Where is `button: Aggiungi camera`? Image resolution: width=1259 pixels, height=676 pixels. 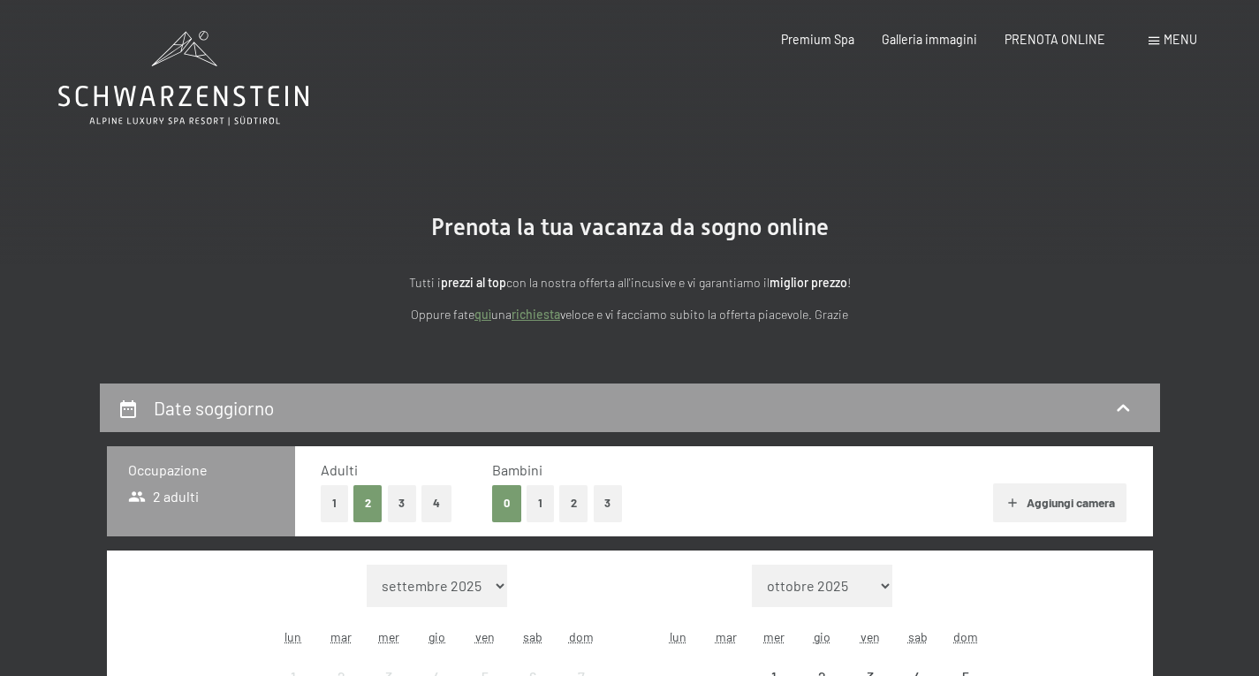
button: Aggiungi camera is located at coordinates (1060, 503).